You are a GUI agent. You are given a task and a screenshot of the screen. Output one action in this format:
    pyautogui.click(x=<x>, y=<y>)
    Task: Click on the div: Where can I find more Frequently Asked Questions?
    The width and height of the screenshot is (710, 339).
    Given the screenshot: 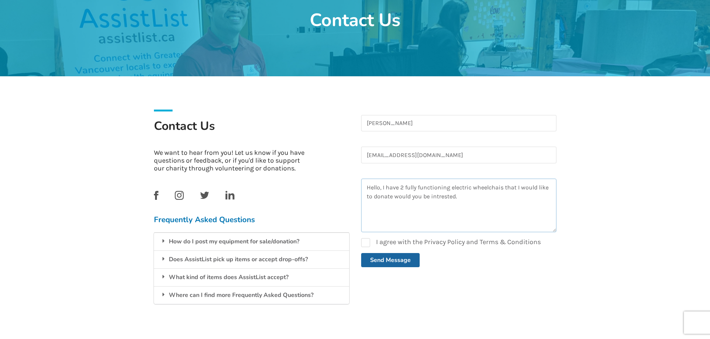 What is the action you would take?
    pyautogui.click(x=252, y=295)
    